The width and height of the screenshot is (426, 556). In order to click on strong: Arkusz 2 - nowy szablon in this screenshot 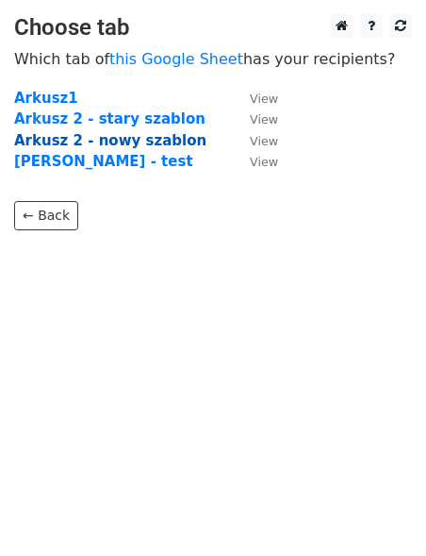, I will do `click(110, 141)`.